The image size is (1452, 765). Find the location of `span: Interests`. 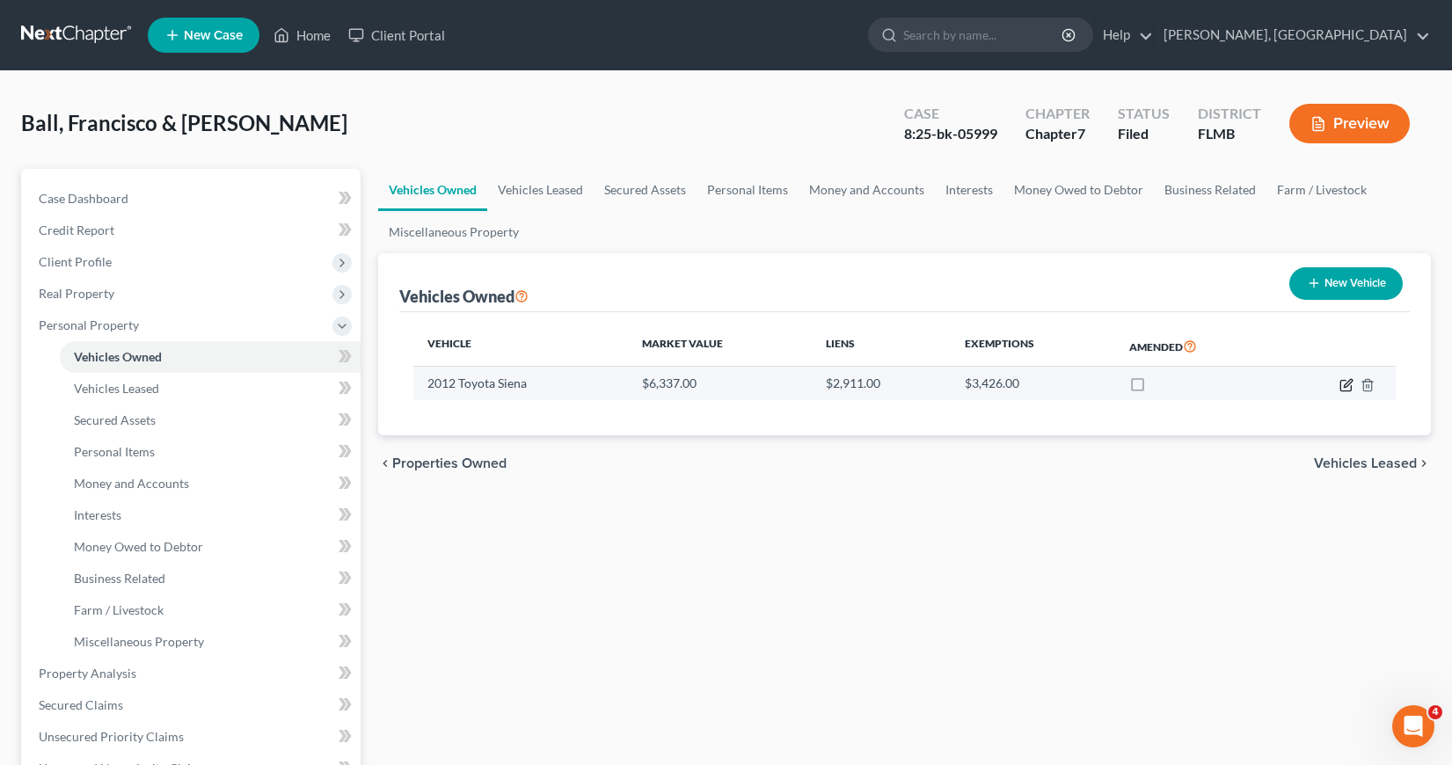

span: Interests is located at coordinates (98, 515).